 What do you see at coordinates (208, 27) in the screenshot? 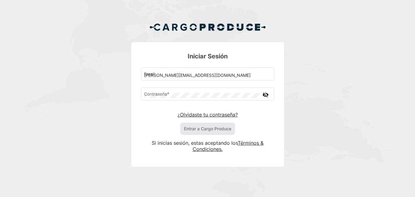
I see `img: Cargo Produce Logo` at bounding box center [208, 27].